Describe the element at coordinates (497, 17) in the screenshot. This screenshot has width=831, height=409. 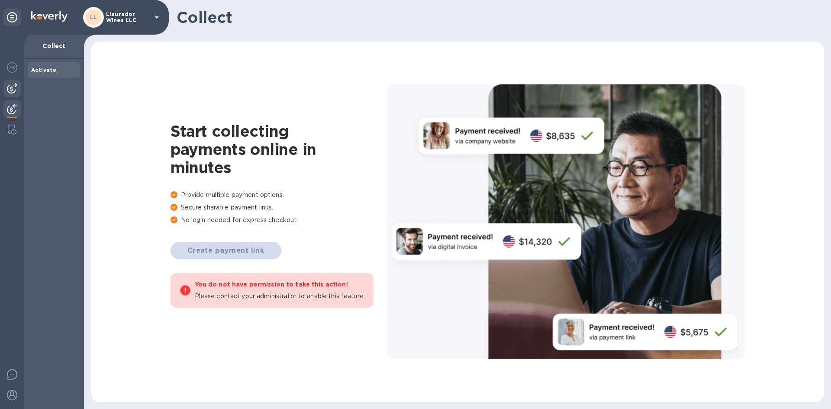
I see `h1: Collect` at that location.